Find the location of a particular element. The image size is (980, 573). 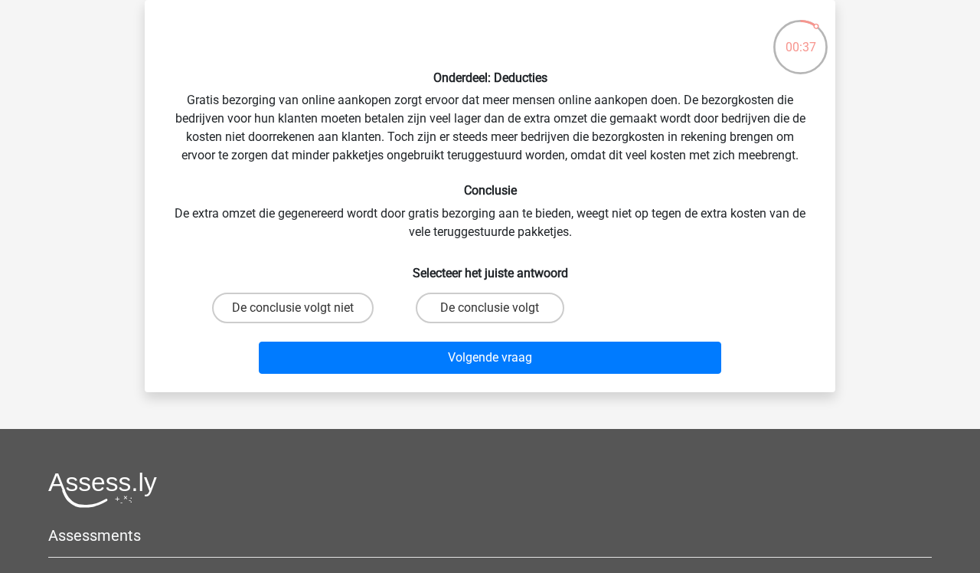

div: 00:37 is located at coordinates (800, 38).